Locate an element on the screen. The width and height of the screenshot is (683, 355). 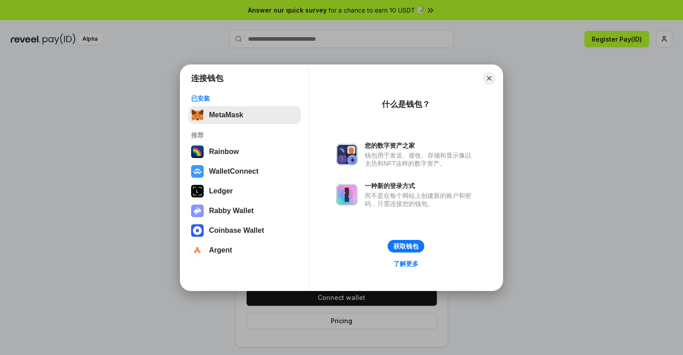
button: Coinbase Wallet is located at coordinates (244, 231).